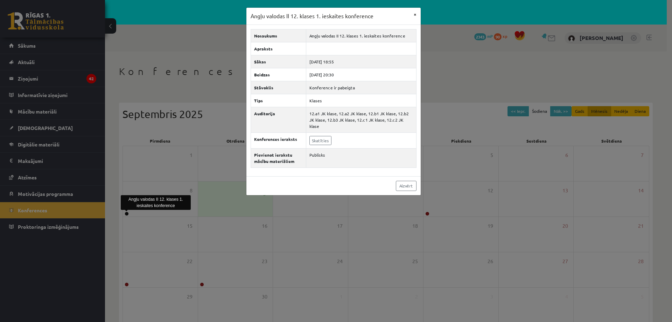  Describe the element at coordinates (278, 35) in the screenshot. I see `th: Nosaukums` at that location.